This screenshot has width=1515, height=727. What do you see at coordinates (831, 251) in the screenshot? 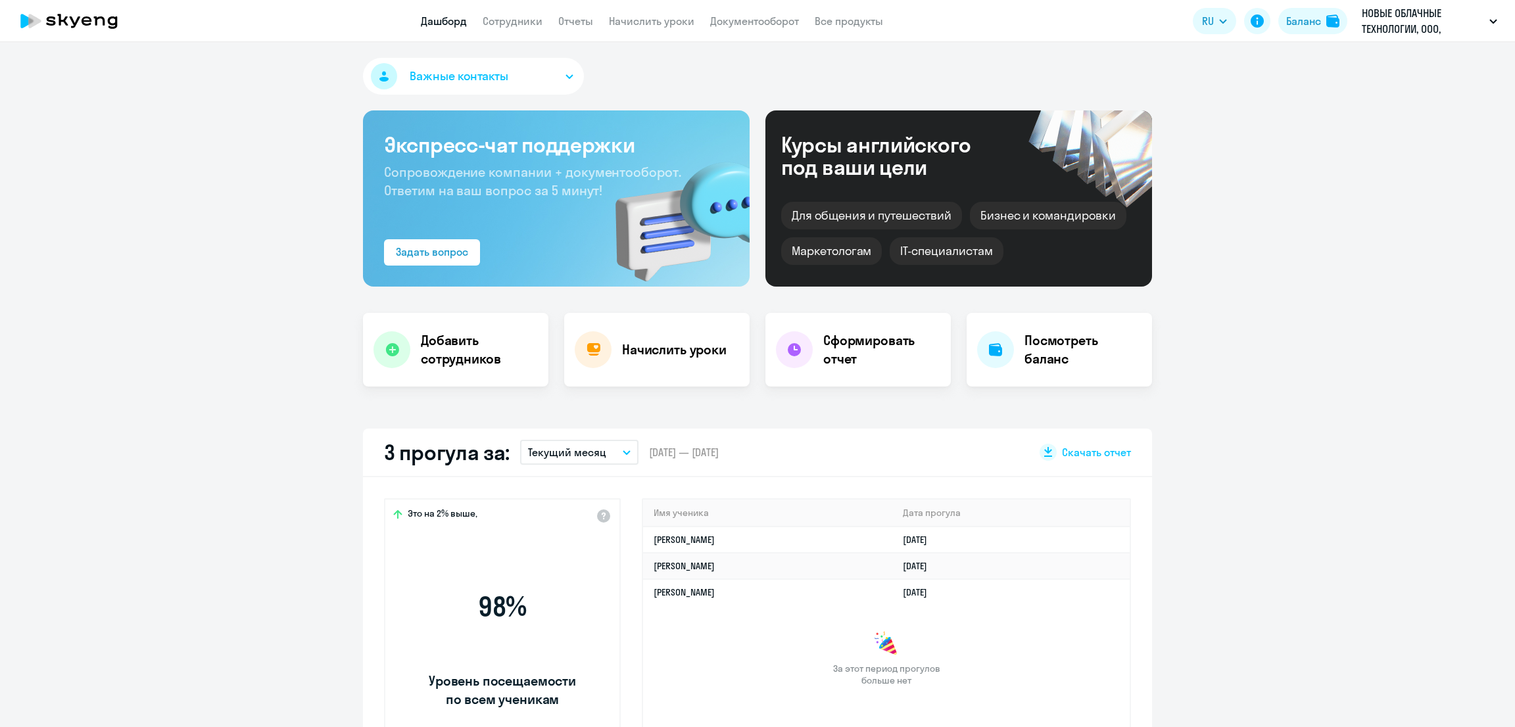
I see `div: Маркетологам` at bounding box center [831, 251].